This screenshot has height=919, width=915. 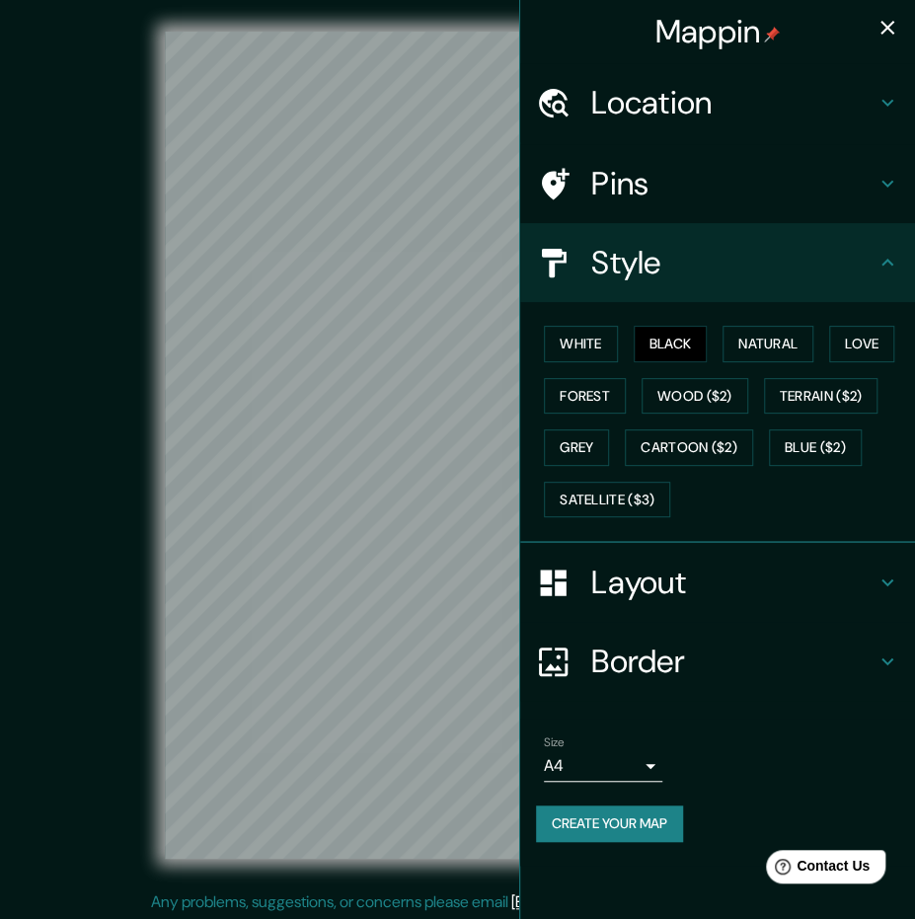 I want to click on button: Cartoon ($2), so click(x=689, y=447).